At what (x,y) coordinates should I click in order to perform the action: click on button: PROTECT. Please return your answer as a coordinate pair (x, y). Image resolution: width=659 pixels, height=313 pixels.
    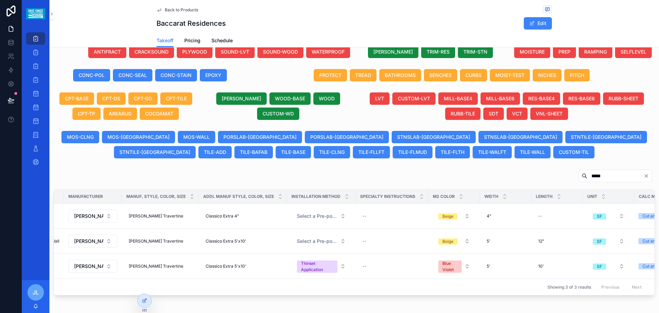
    Looking at the image, I should click on (330, 75).